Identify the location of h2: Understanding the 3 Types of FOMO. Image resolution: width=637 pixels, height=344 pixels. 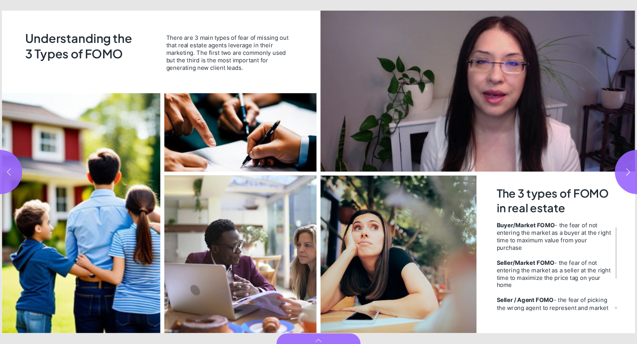
(83, 47).